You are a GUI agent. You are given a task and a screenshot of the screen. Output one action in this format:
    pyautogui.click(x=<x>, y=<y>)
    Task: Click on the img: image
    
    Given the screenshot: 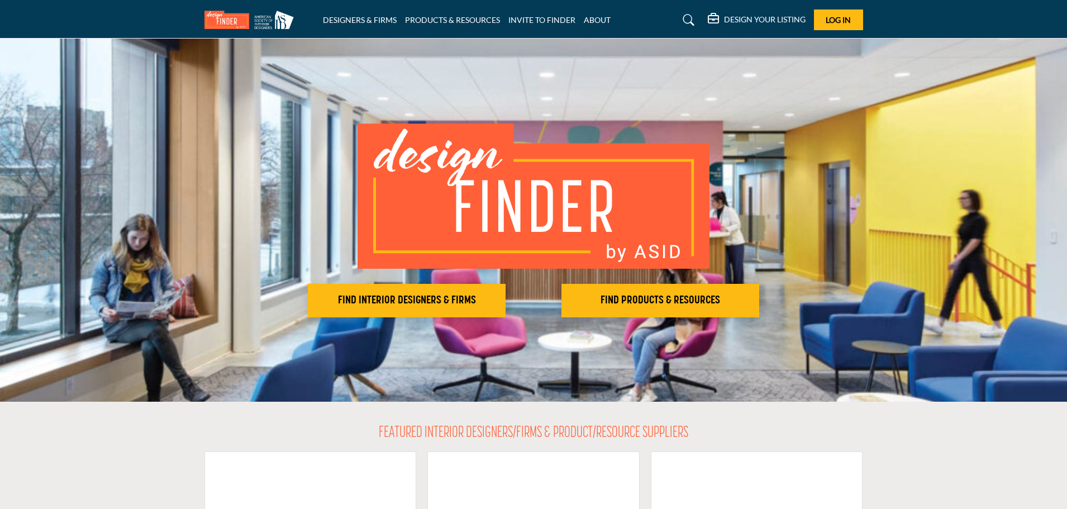 What is the action you would take?
    pyautogui.click(x=534, y=196)
    